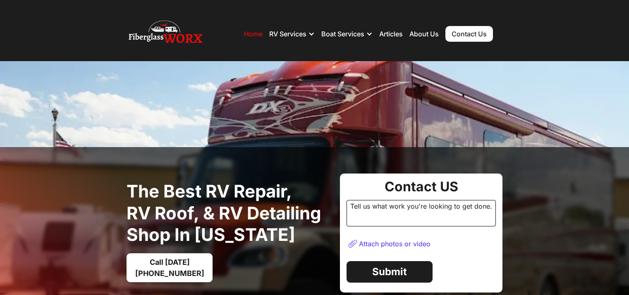 This screenshot has height=295, width=629. Describe the element at coordinates (421, 187) in the screenshot. I see `div: Contact US` at that location.